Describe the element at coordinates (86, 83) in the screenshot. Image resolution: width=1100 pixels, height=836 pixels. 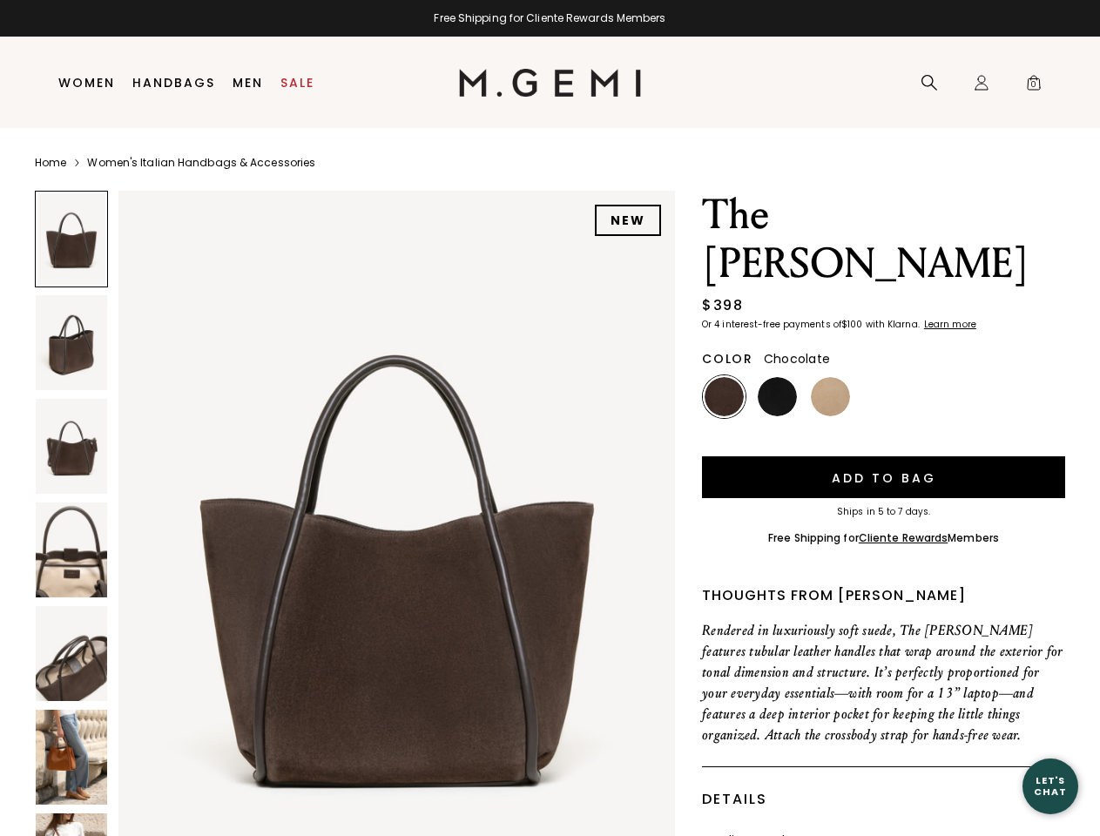
I see `a: Women` at that location.